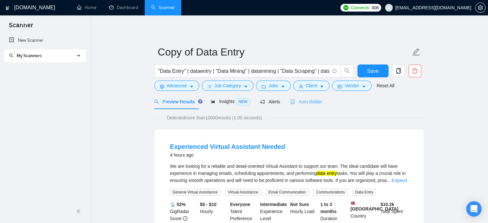  Describe the element at coordinates (195, 192) in the screenshot. I see `span: General Virtual Assistance` at that location.